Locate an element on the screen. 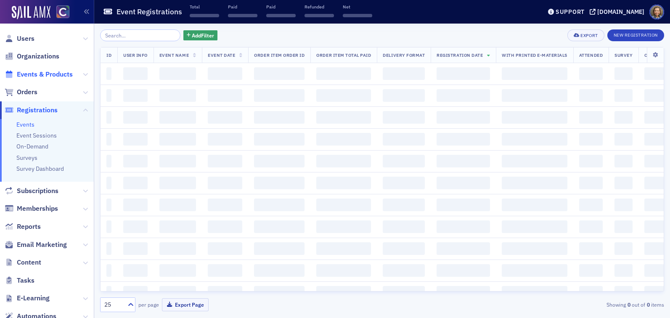 The image size is (670, 318). a: E-Learning is located at coordinates (27, 298).